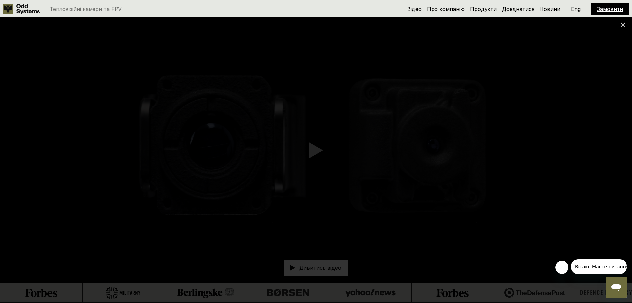  What do you see at coordinates (86, 9) in the screenshot?
I see `p: Тепловізійні камери та FPV` at bounding box center [86, 9].